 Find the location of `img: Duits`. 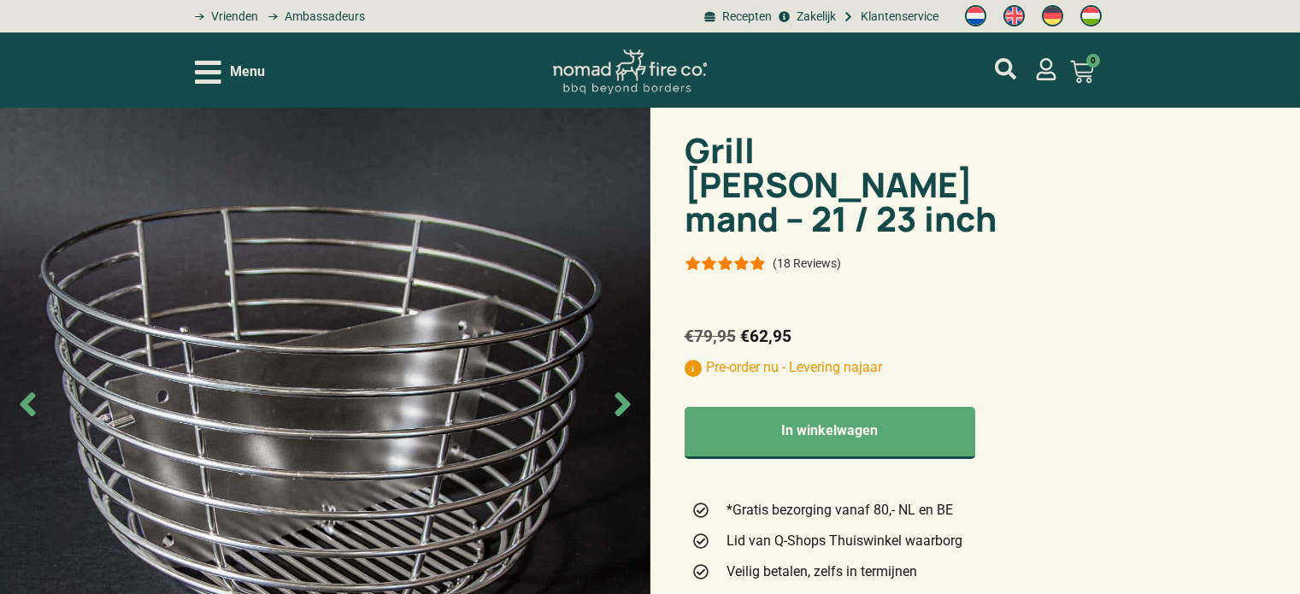

img: Duits is located at coordinates (1052, 15).